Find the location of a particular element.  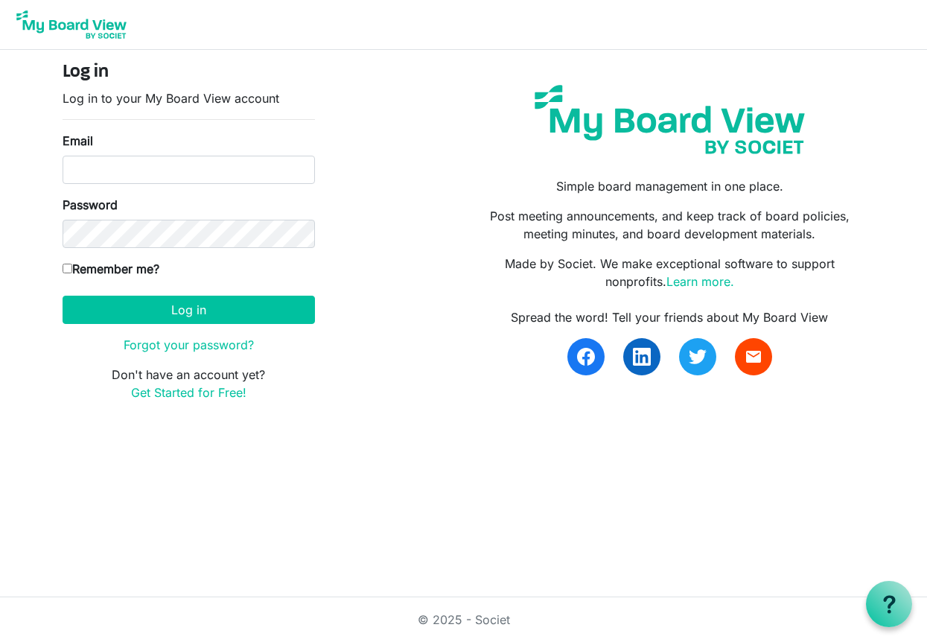

a: Learn more. is located at coordinates (700, 282).